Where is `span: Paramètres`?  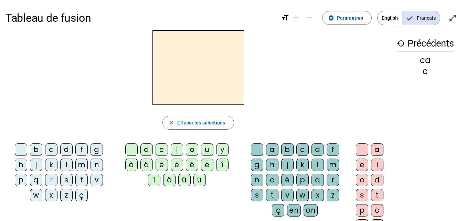
span: Paramètres is located at coordinates (350, 18).